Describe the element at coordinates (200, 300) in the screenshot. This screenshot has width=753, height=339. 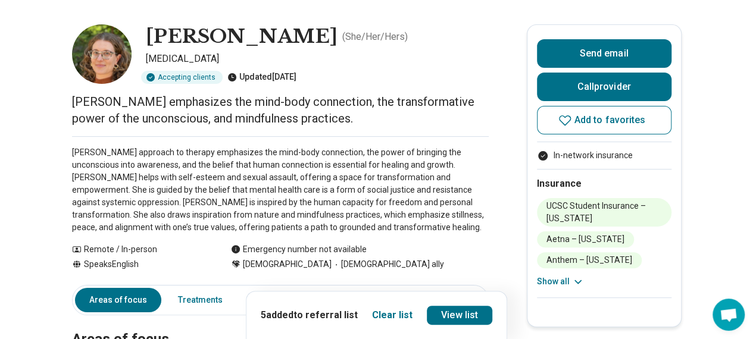
I see `a: Treatments` at that location.